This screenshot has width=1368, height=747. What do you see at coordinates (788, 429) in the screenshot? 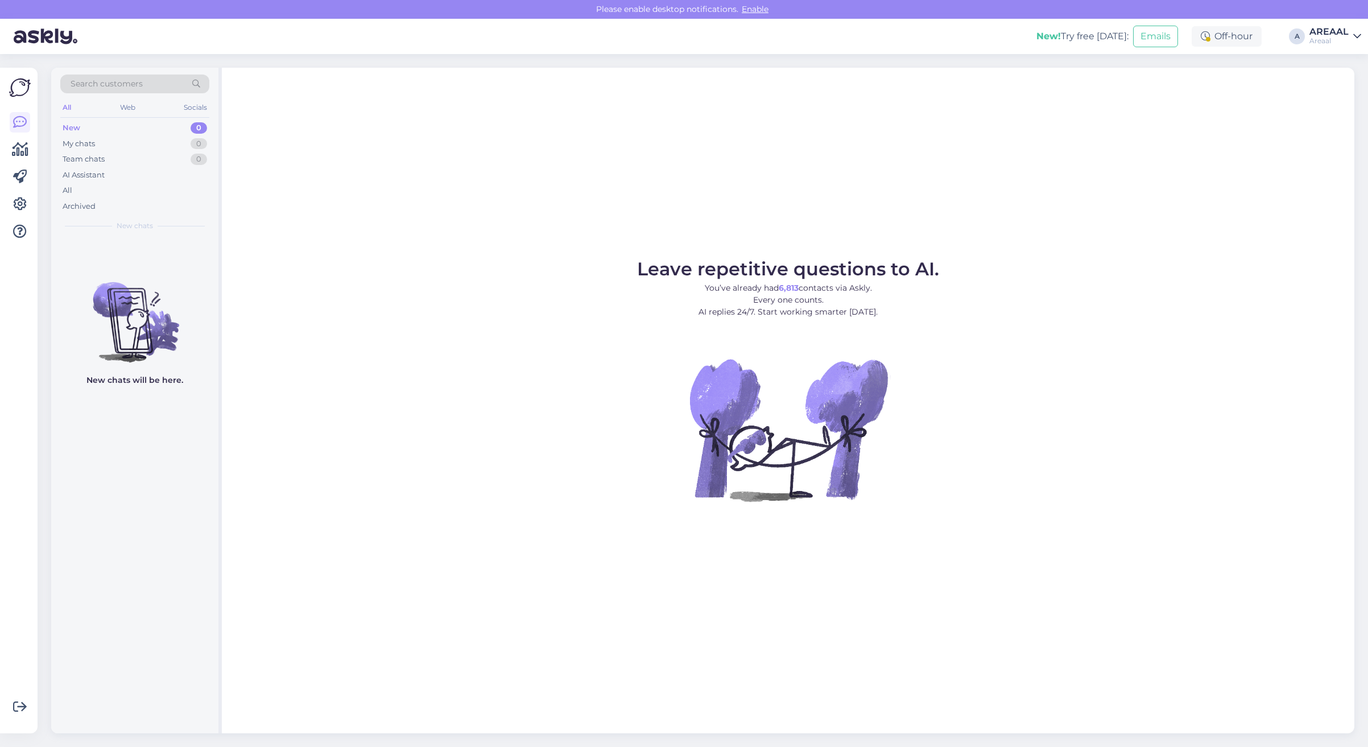
I see `img: No Chat active` at bounding box center [788, 429].